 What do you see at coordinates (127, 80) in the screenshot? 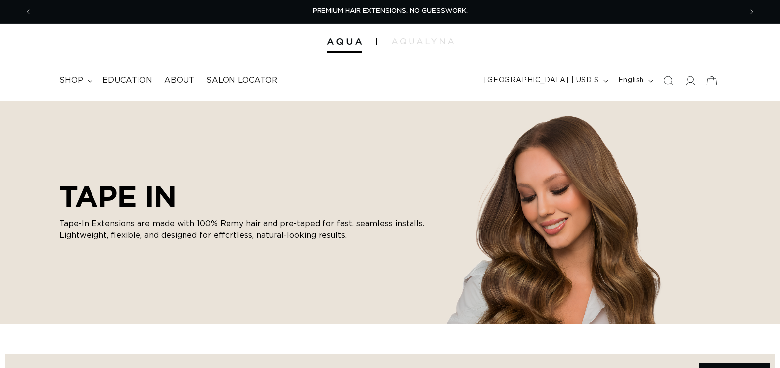
I see `span: Education` at bounding box center [127, 80].